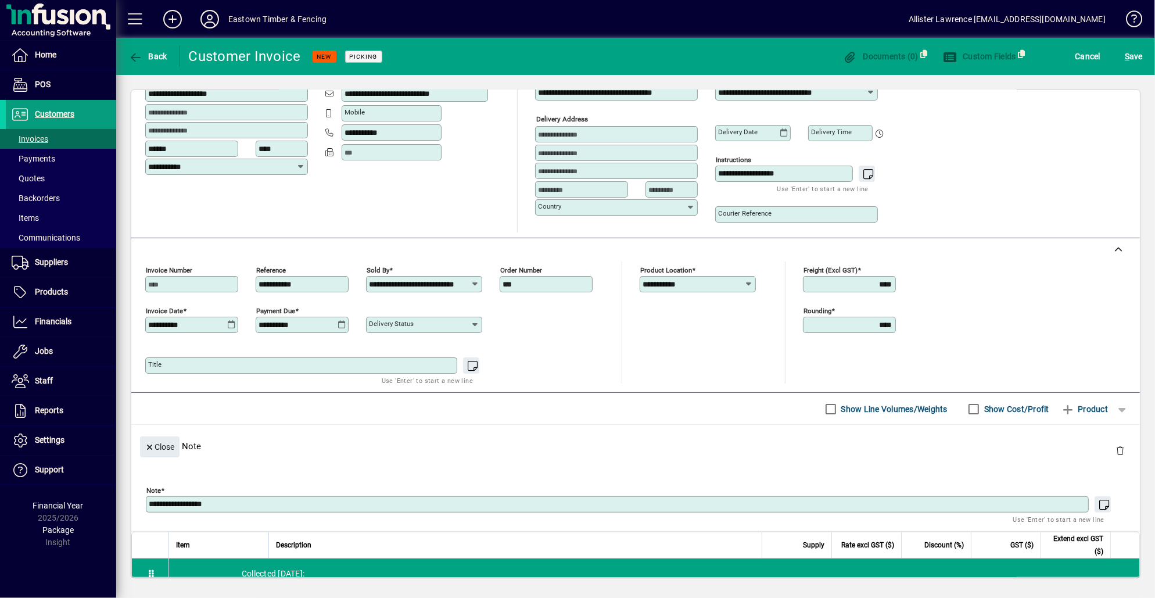 This screenshot has height=598, width=1155. I want to click on a: Support, so click(61, 470).